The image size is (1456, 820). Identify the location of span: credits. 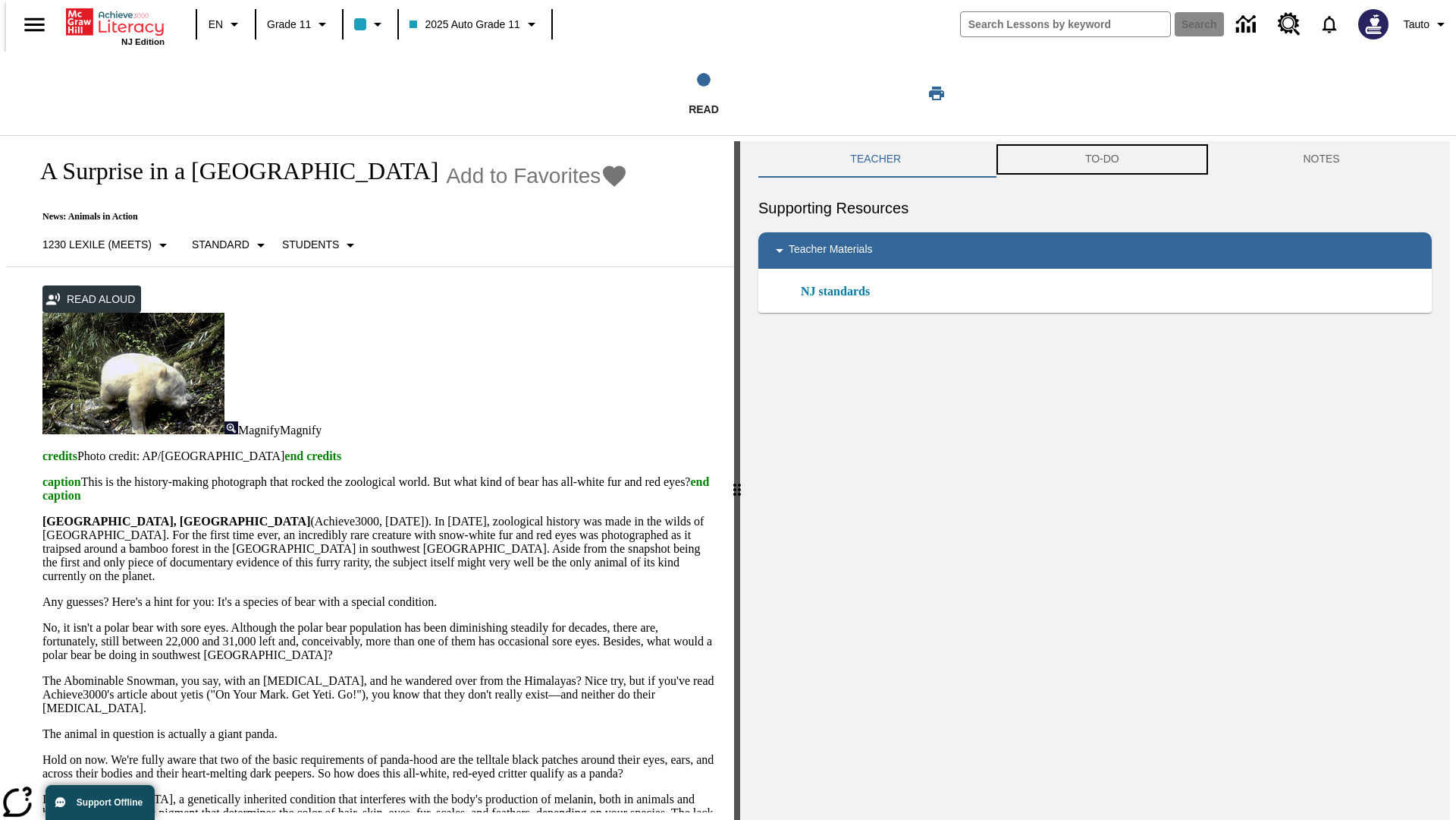
(60, 456).